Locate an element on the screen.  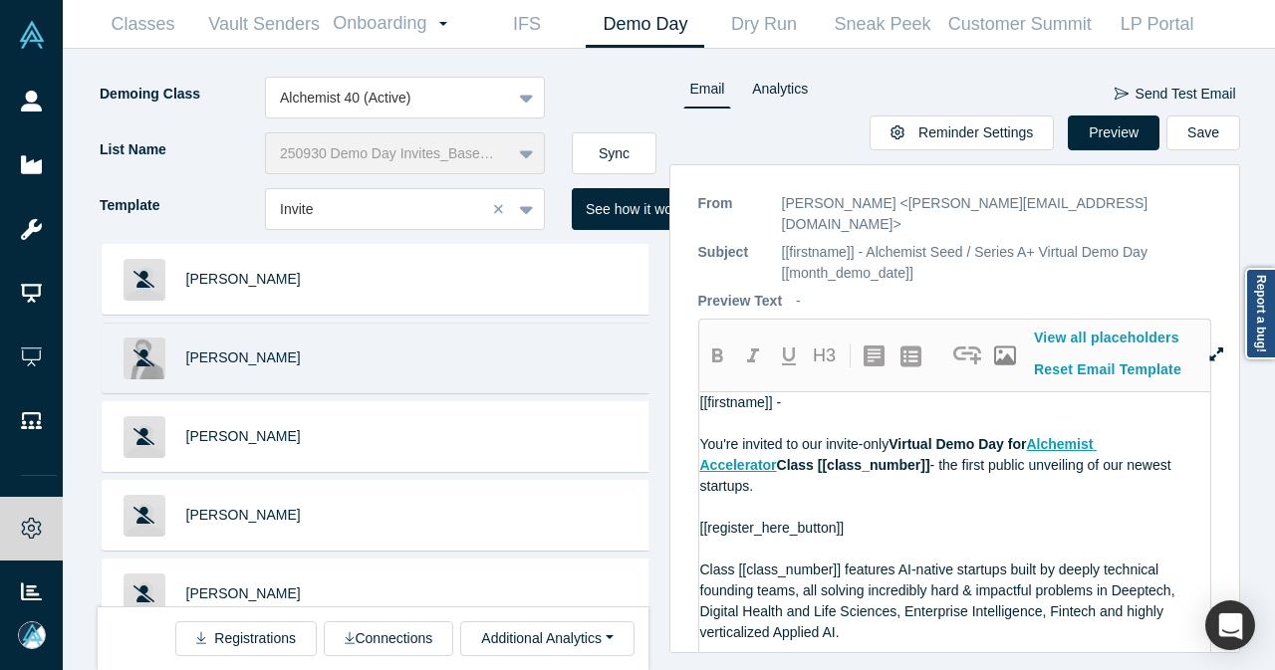
a: Onboarding is located at coordinates (396, 24).